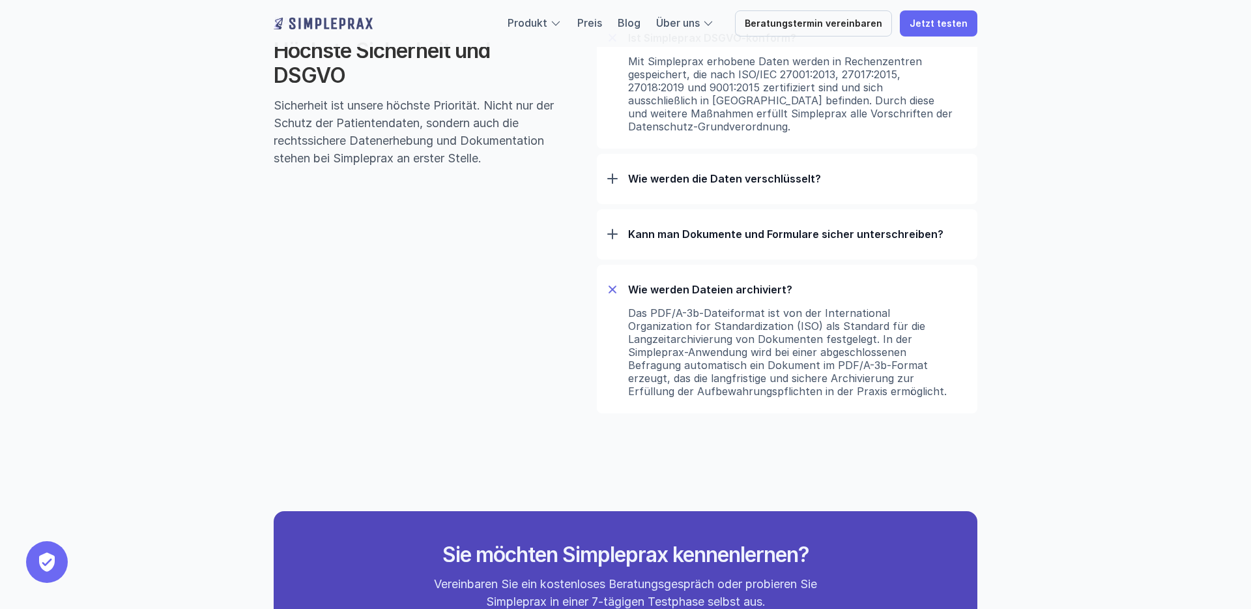  What do you see at coordinates (629, 23) in the screenshot?
I see `a: Blog` at bounding box center [629, 23].